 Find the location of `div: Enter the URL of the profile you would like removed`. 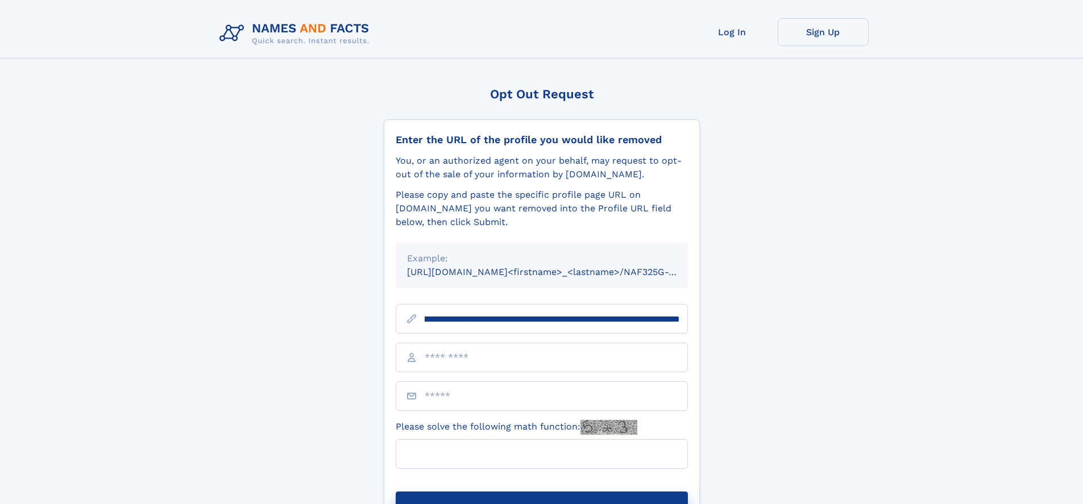

div: Enter the URL of the profile you would like removed is located at coordinates (542, 140).